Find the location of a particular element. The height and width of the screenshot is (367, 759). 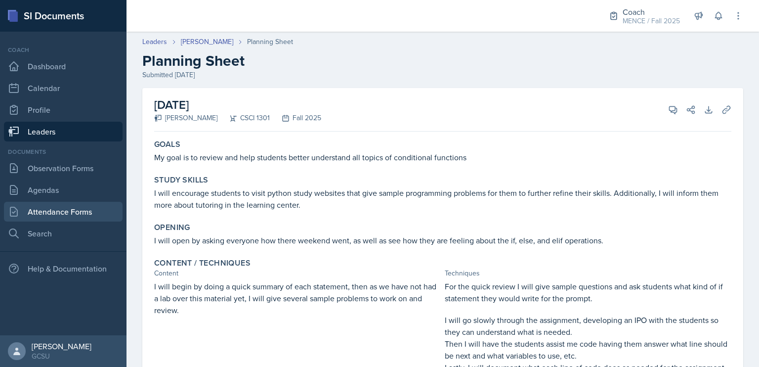

label: Content / Techniques is located at coordinates (202, 263).